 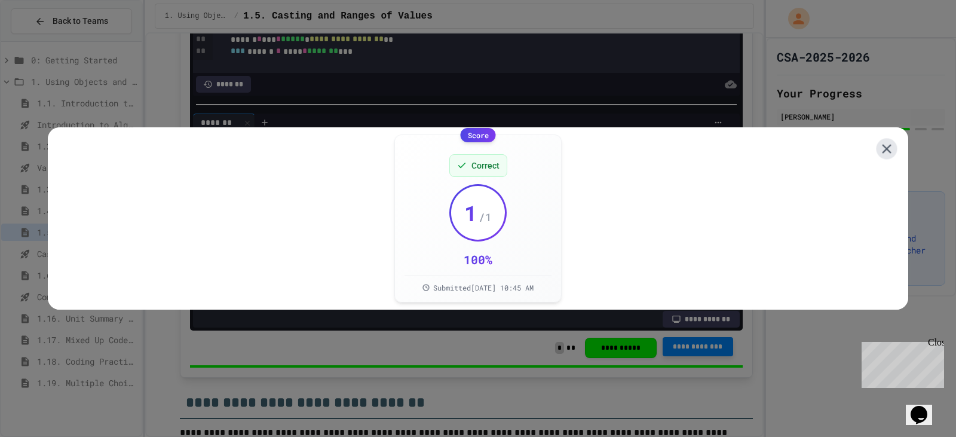 I want to click on div: Chat with us now!Close, so click(x=44, y=40).